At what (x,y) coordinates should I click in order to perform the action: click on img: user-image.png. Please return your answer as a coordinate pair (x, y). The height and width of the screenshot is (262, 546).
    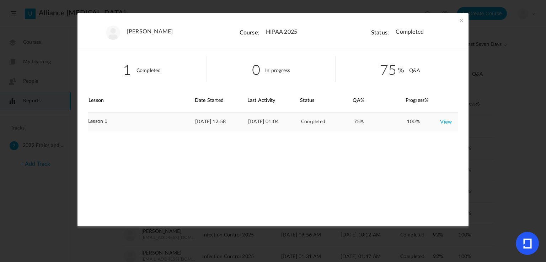
    Looking at the image, I should click on (113, 33).